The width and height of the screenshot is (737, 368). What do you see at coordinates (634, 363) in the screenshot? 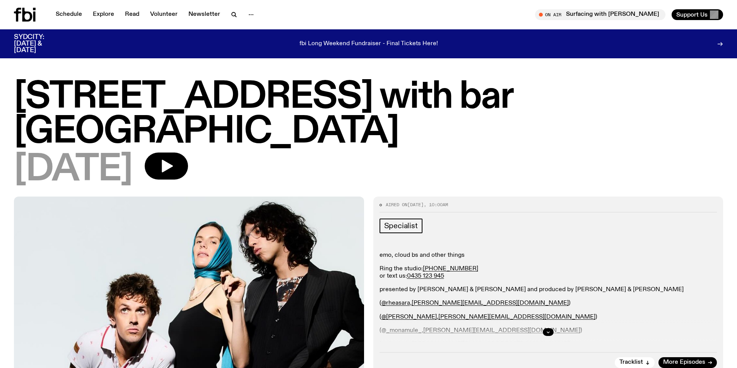
I see `button: Tracklist` at bounding box center [634, 363].